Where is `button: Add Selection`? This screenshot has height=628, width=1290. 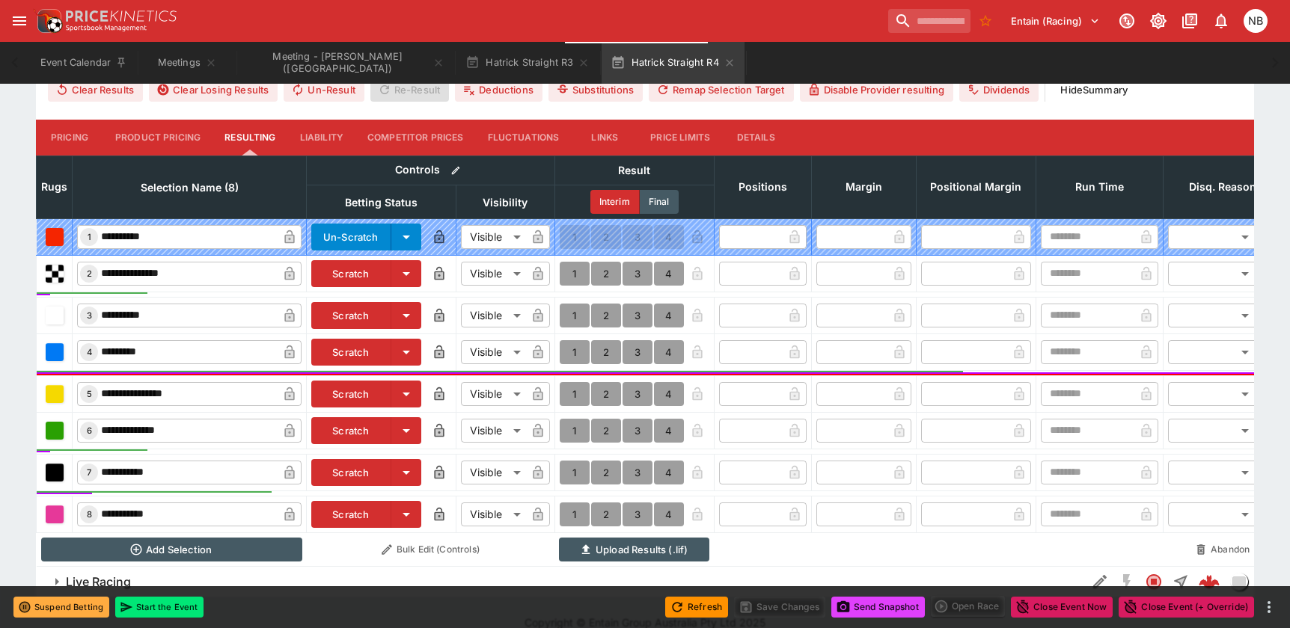
button: Add Selection is located at coordinates (171, 550).